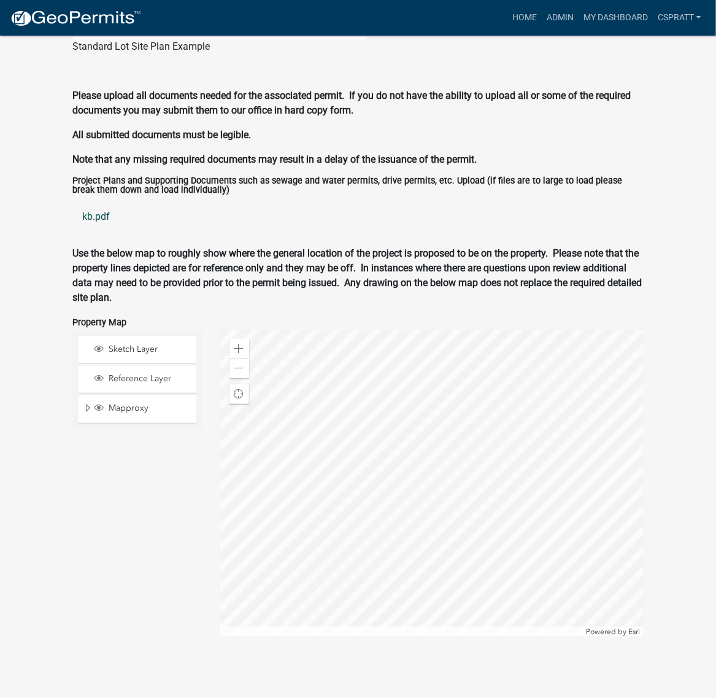 The image size is (716, 698). I want to click on span: Mapproxy, so click(149, 408).